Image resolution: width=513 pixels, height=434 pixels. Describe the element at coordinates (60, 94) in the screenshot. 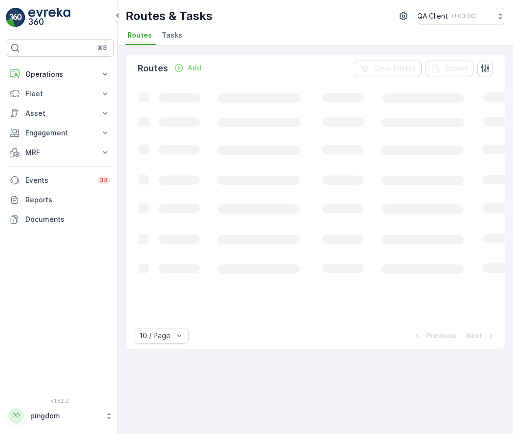

I see `button: Fleet` at that location.